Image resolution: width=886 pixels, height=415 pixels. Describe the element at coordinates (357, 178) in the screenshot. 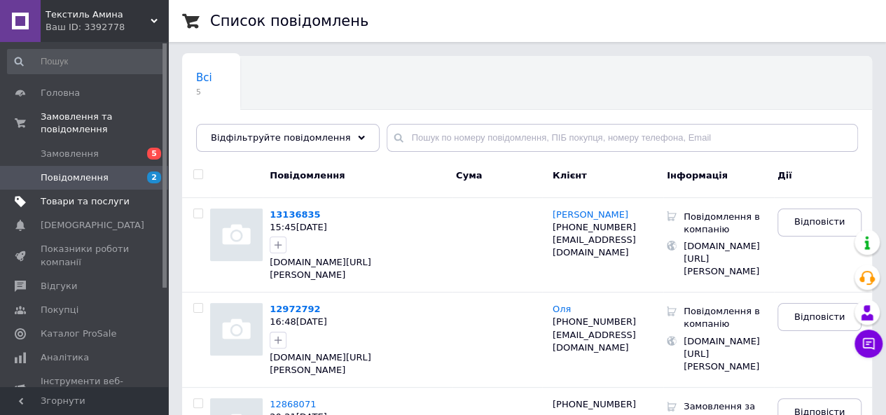

I see `div: Повідомлення` at that location.